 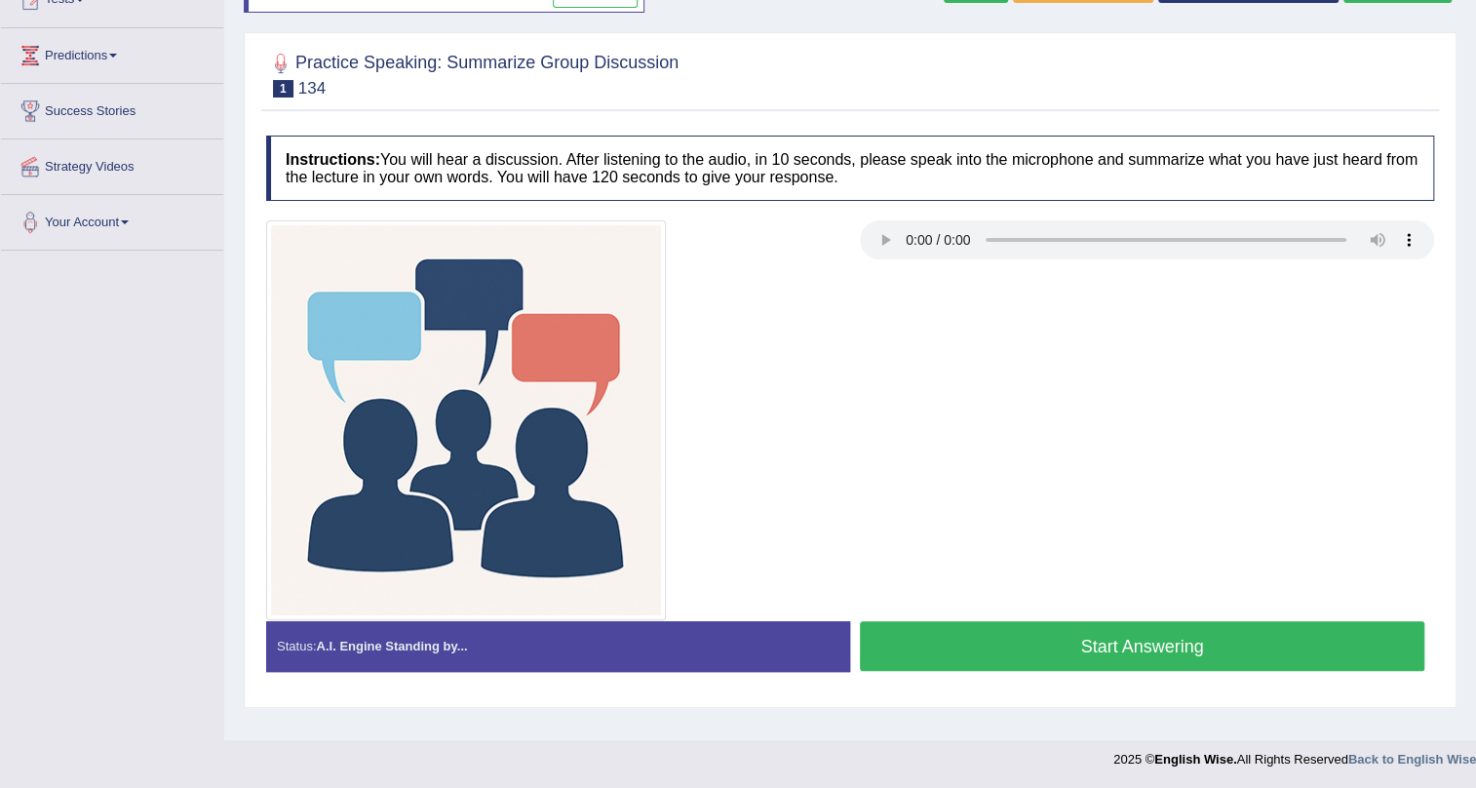 What do you see at coordinates (112, 219) in the screenshot?
I see `a: Your Account` at bounding box center [112, 219].